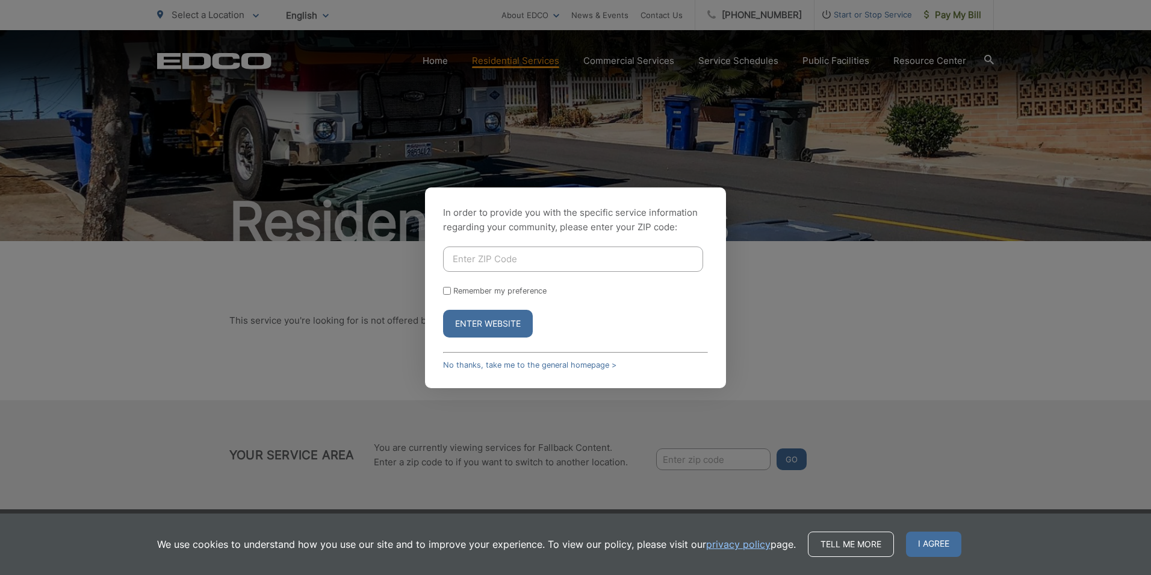  Describe the element at coordinates (476, 544) in the screenshot. I see `p: We use cookies to understand how you use our site and to improve your experience. To view our pol...` at that location.